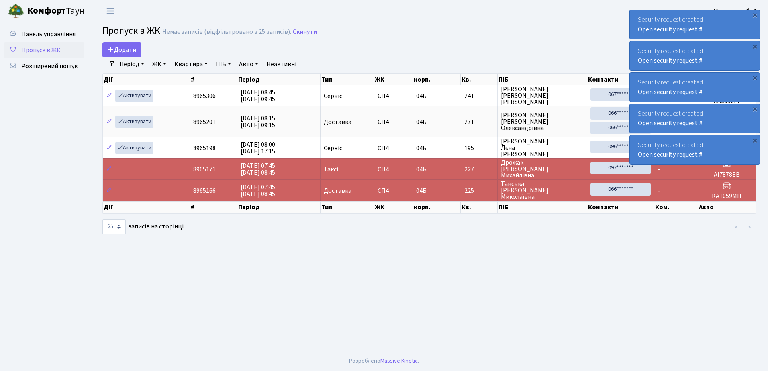 Image resolution: width=768 pixels, height=371 pixels. Describe the element at coordinates (249, 64) in the screenshot. I see `a: Авто` at that location.